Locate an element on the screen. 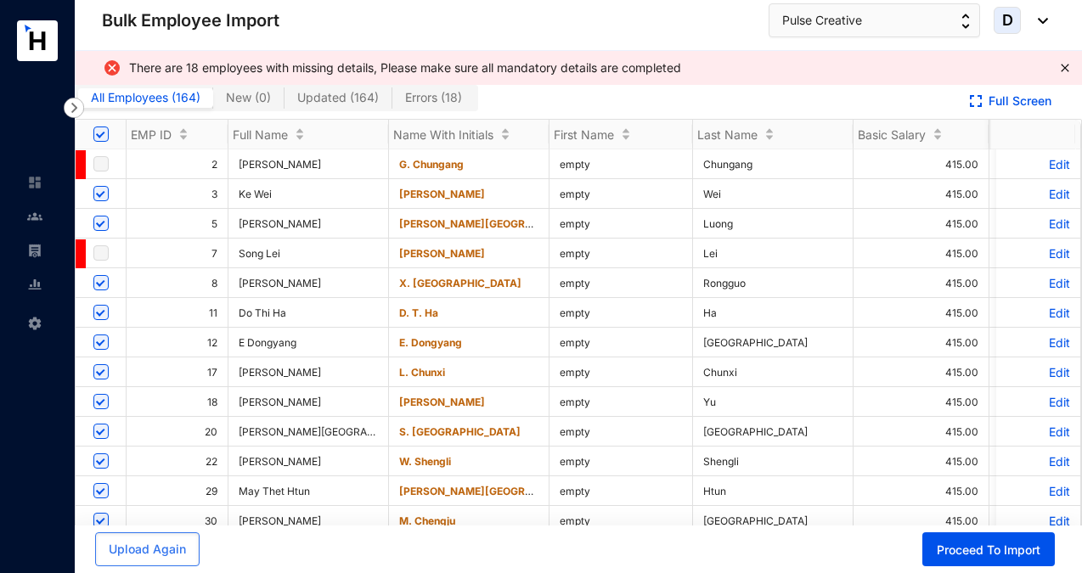  td: Lei is located at coordinates (773, 253).